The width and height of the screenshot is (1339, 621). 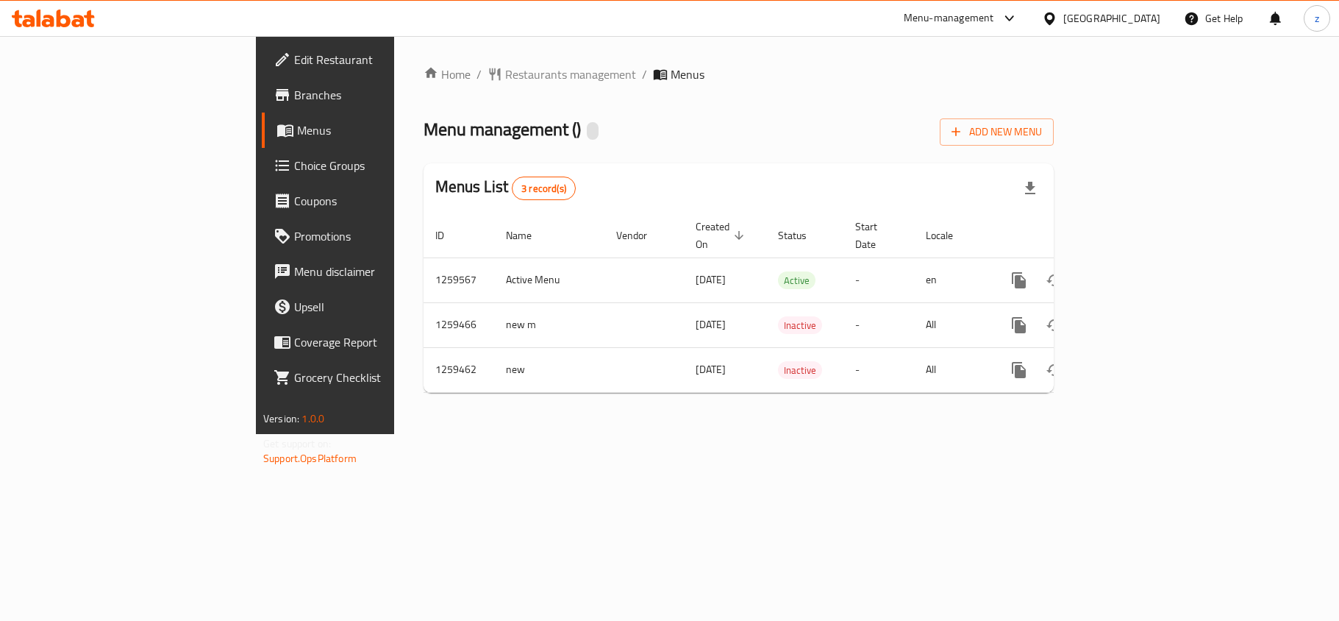 I want to click on span: Locale, so click(x=949, y=235).